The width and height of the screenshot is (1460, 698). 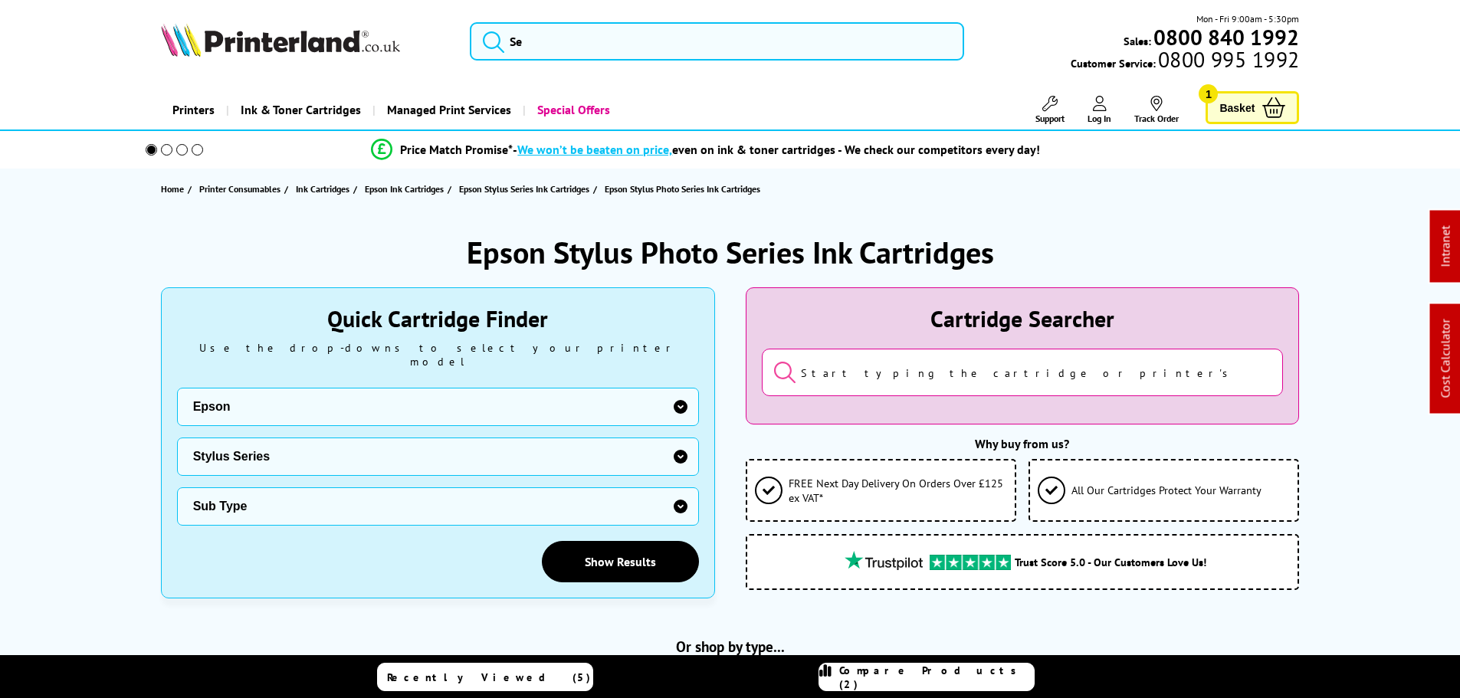 I want to click on span: Log In, so click(x=1099, y=118).